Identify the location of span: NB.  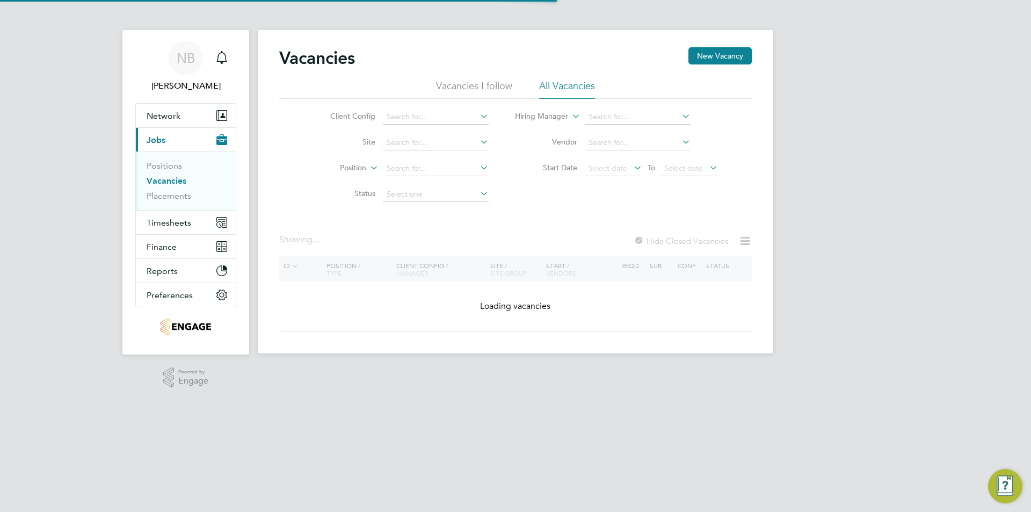
(186, 58).